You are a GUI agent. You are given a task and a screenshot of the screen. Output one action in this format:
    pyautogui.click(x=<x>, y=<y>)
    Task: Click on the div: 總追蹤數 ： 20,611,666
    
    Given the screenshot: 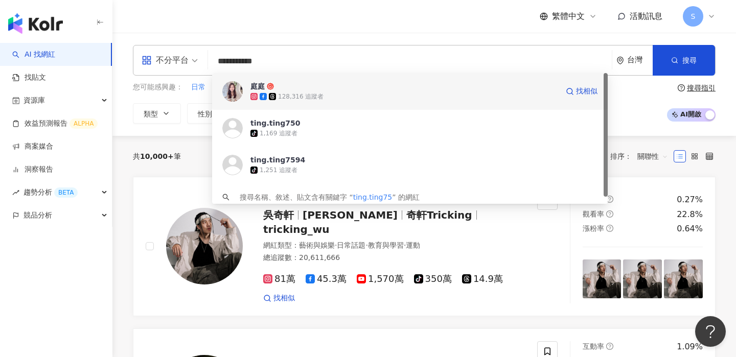 What is the action you would take?
    pyautogui.click(x=394, y=258)
    